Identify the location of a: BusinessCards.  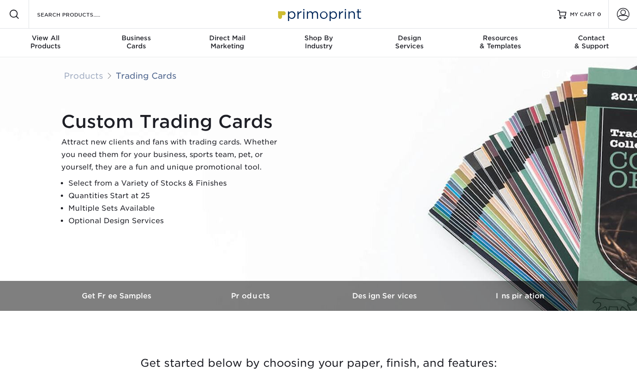
(137, 43).